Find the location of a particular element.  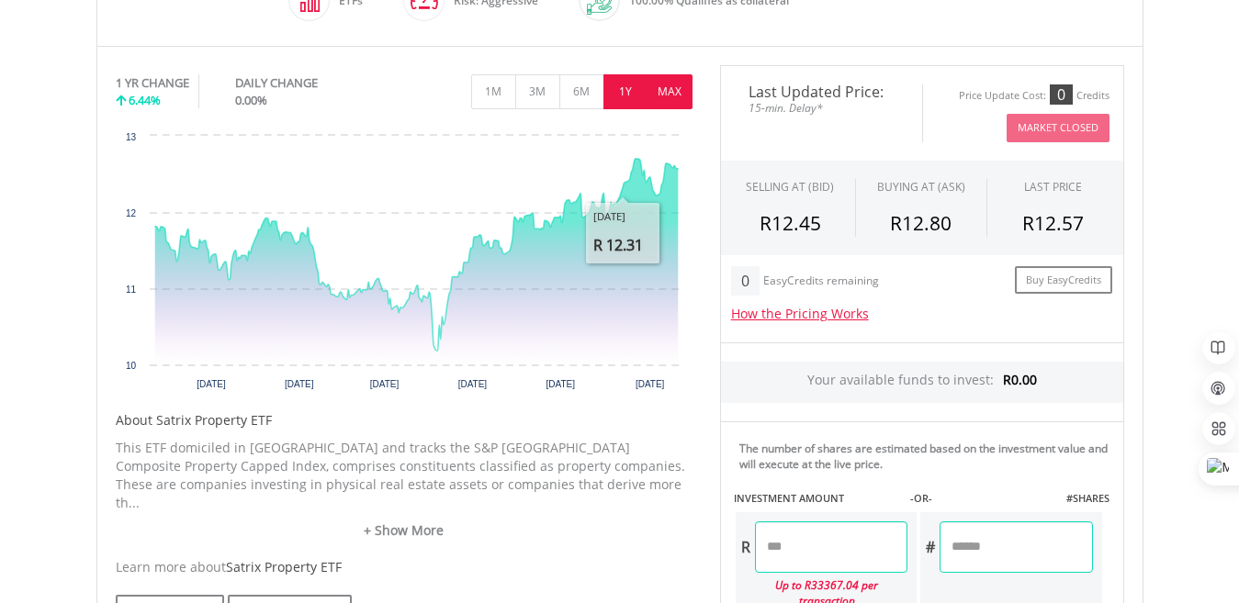

span: 15-min. Delay* is located at coordinates (821, 107).